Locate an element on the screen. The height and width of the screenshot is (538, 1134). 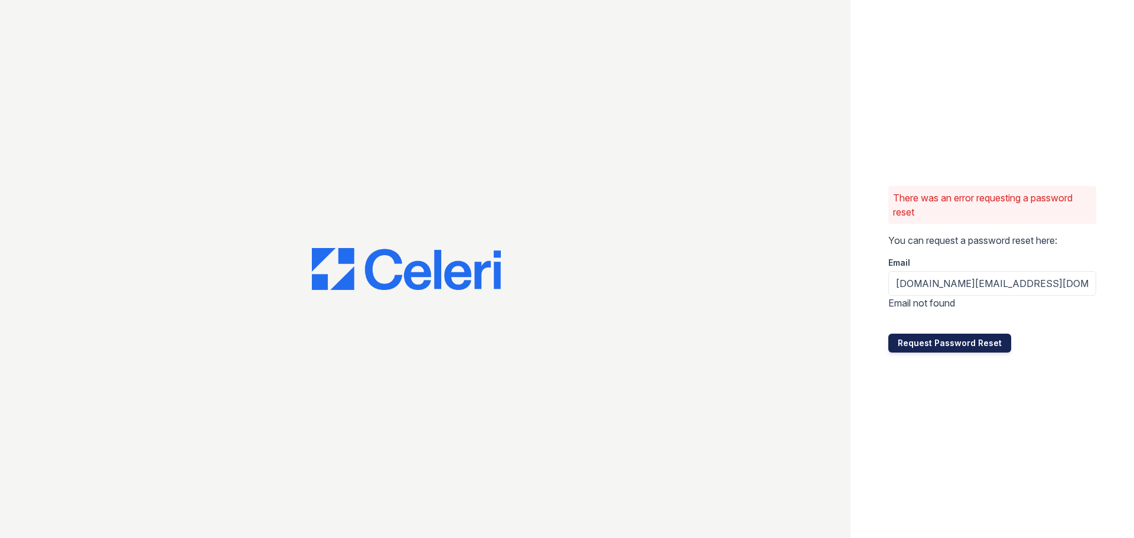
p: There was an error requesting a password reset is located at coordinates (992, 205).